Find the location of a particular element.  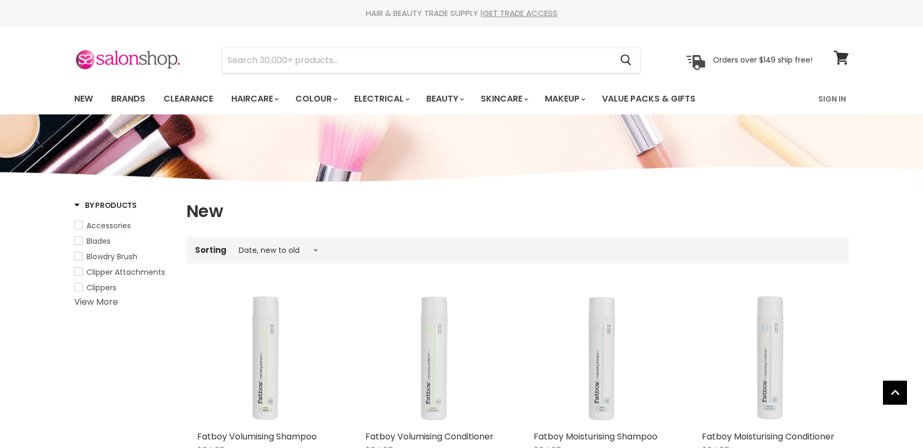

a: Clippers is located at coordinates (123, 287).